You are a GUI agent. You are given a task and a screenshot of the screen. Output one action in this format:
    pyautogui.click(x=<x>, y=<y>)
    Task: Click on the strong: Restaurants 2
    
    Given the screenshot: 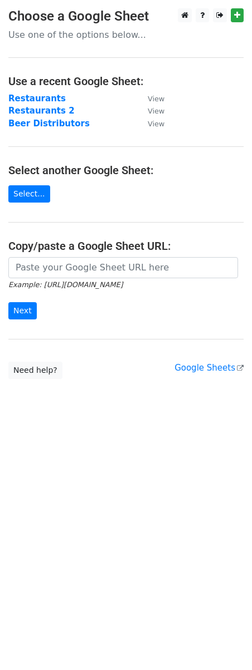 What is the action you would take?
    pyautogui.click(x=41, y=111)
    